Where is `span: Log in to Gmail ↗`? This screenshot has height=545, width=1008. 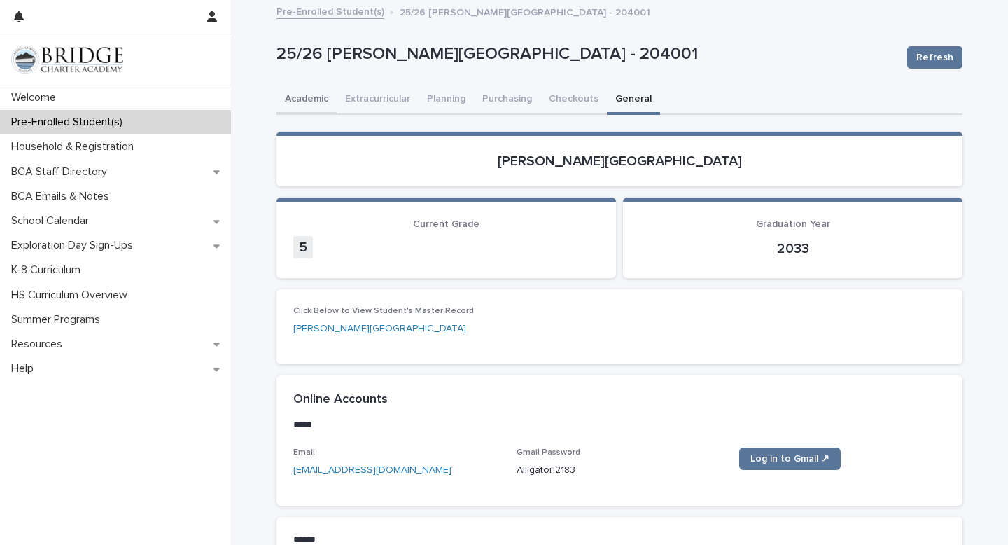 span: Log in to Gmail ↗ is located at coordinates (790, 459).